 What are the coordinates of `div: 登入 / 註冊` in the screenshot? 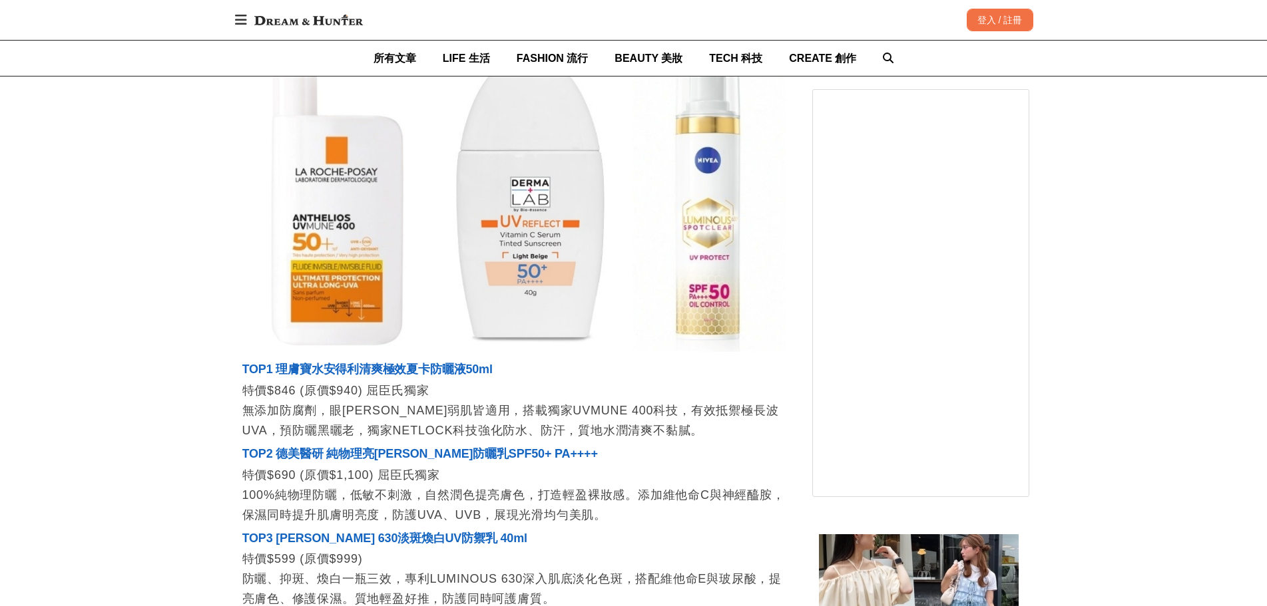 It's located at (1000, 20).